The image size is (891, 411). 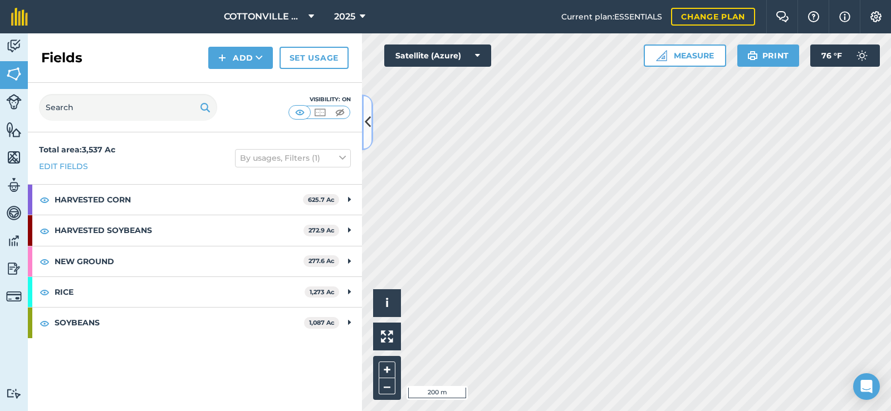 I want to click on button: 76 °F, so click(x=845, y=56).